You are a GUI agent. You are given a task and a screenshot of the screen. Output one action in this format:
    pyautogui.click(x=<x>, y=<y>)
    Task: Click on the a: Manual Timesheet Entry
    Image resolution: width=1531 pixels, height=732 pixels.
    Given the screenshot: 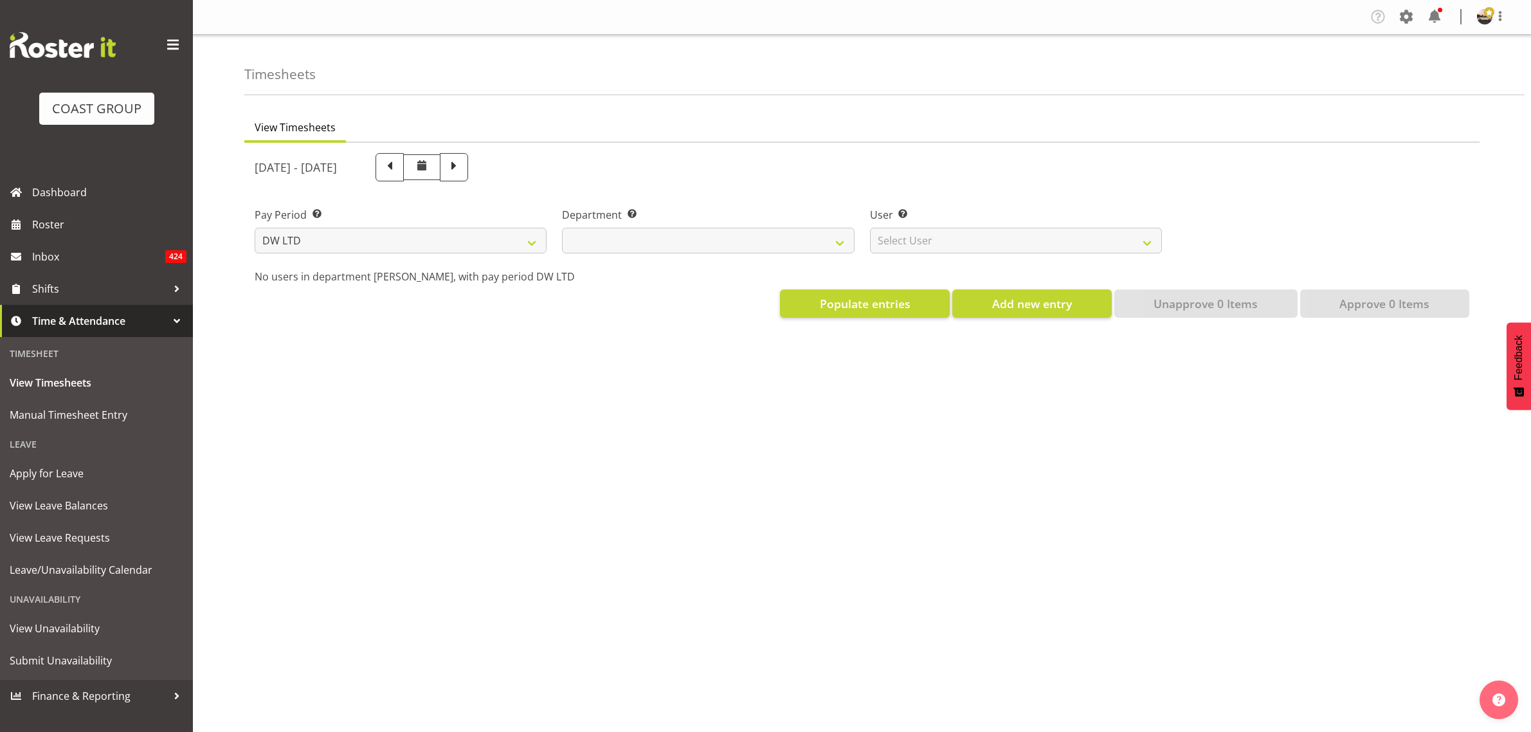 What is the action you would take?
    pyautogui.click(x=96, y=415)
    